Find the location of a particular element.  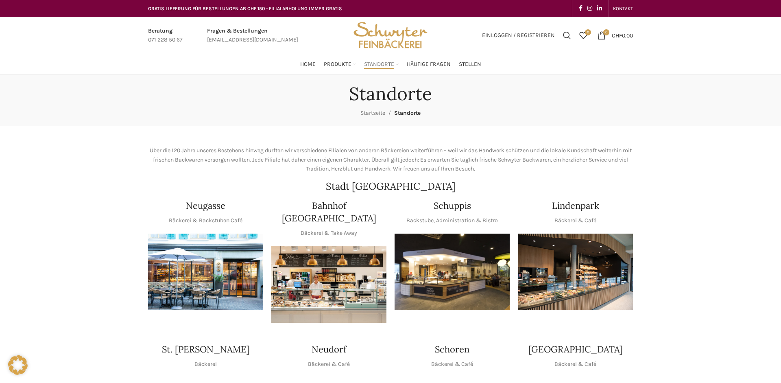

div: Main navigation is located at coordinates (390, 64).